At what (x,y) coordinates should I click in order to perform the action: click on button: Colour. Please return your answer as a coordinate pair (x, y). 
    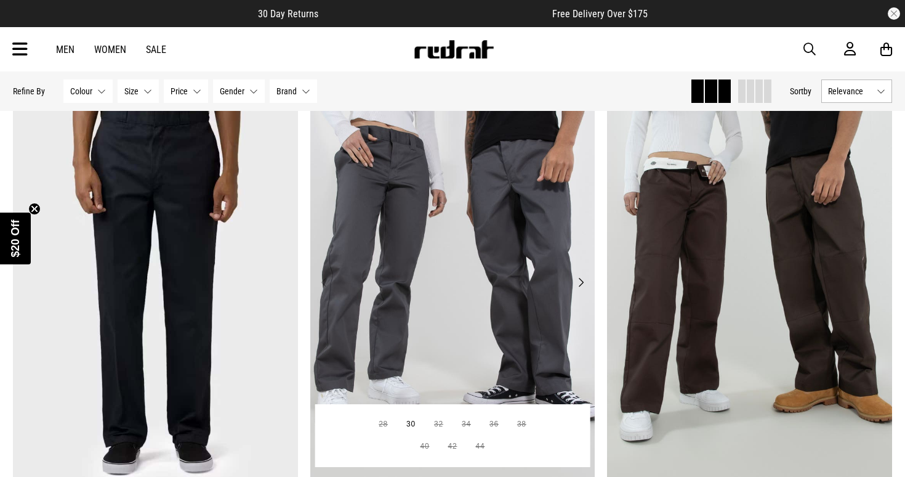
    Looking at the image, I should click on (88, 91).